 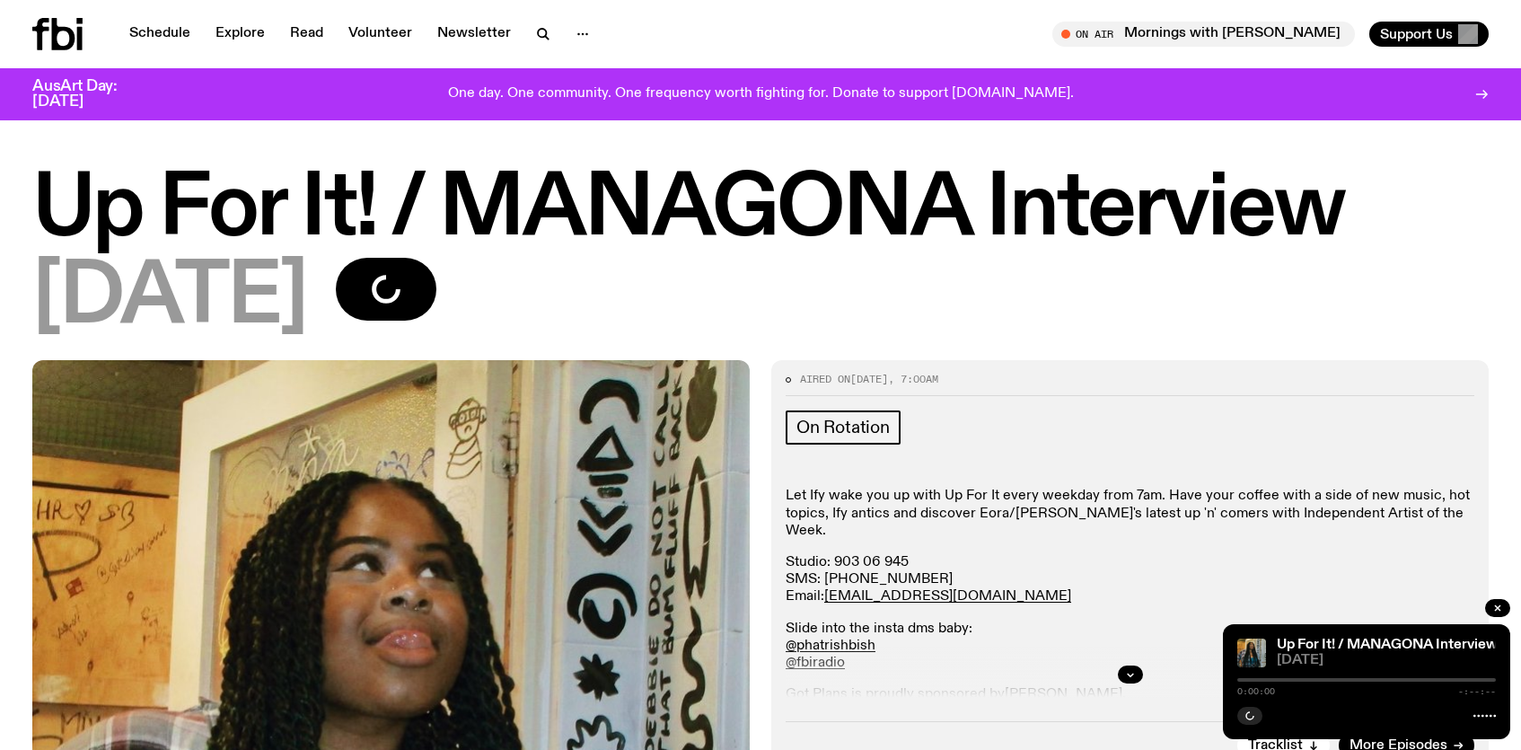 What do you see at coordinates (913, 379) in the screenshot?
I see `span: , 7:00am` at bounding box center [913, 379].